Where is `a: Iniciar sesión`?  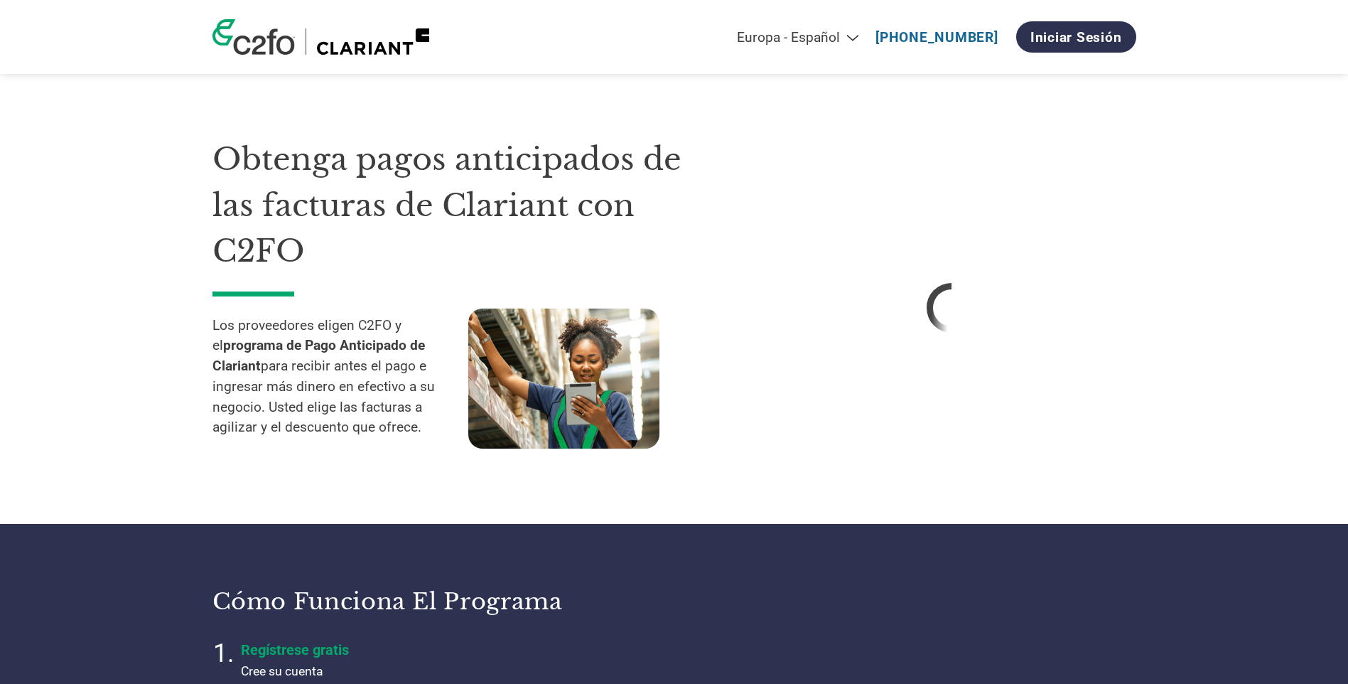 a: Iniciar sesión is located at coordinates (1076, 37).